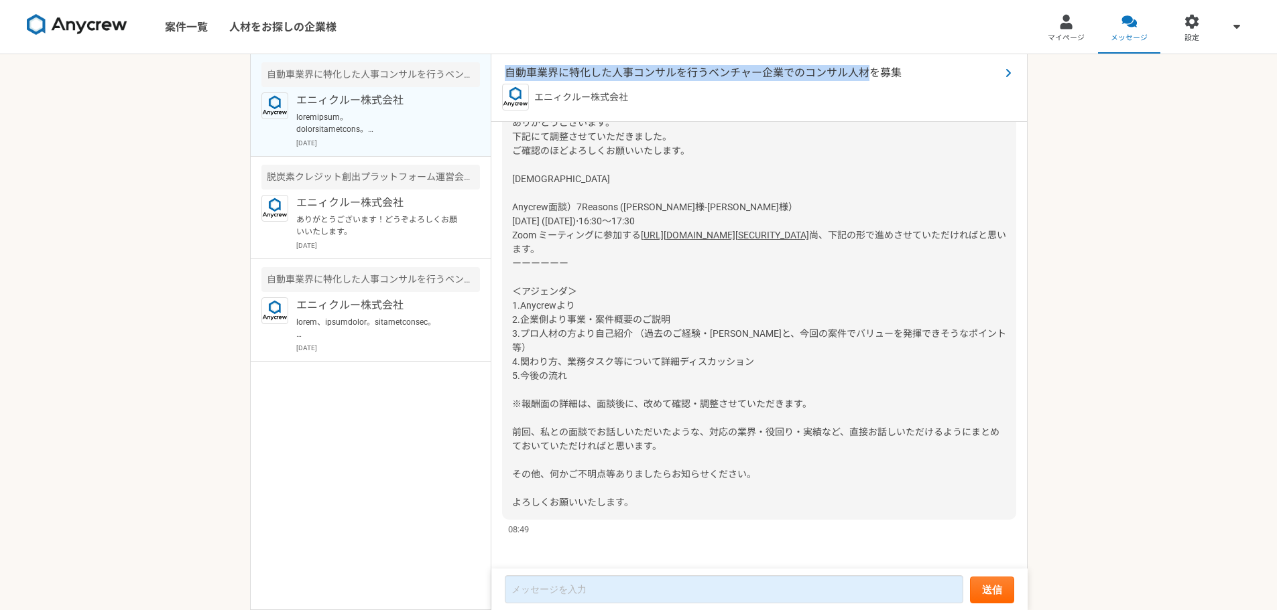 Image resolution: width=1277 pixels, height=610 pixels. What do you see at coordinates (379, 123) in the screenshot?
I see `p: loremipsum。 dolorsitametcons。 adipiscingelitsedd。 ＿＿＿＿＿＿＿＿＿＿＿ Eiusmodte）0Incidid (utl-etd） 2m 1a ...` at bounding box center [379, 123].